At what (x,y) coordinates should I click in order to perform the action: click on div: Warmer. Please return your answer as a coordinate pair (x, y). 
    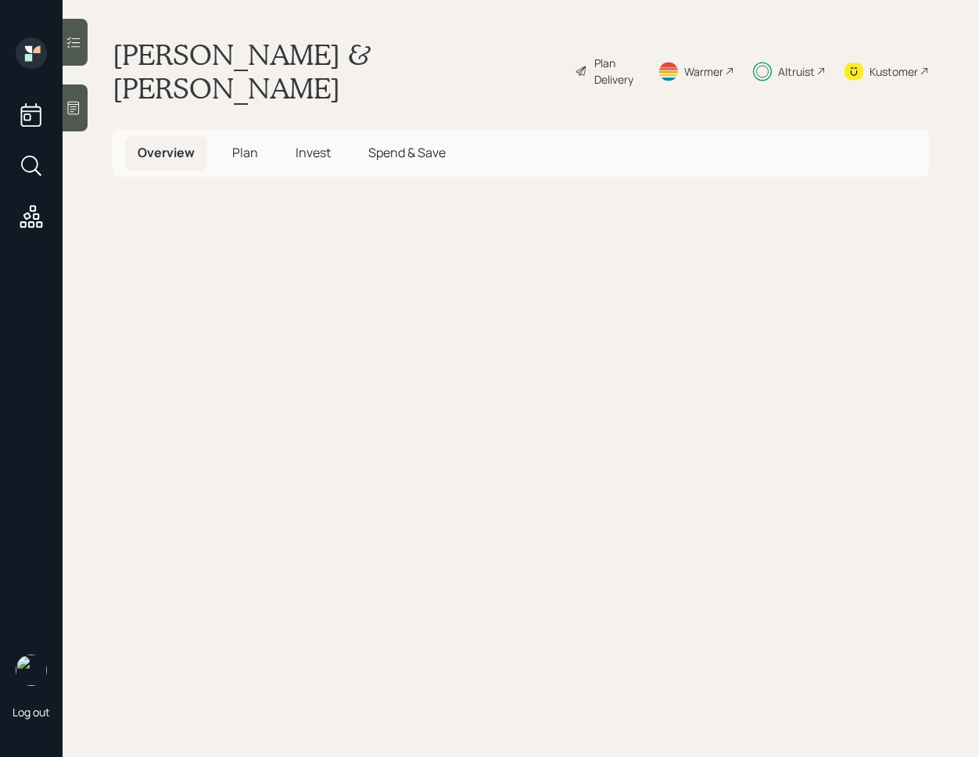
    Looking at the image, I should click on (703, 71).